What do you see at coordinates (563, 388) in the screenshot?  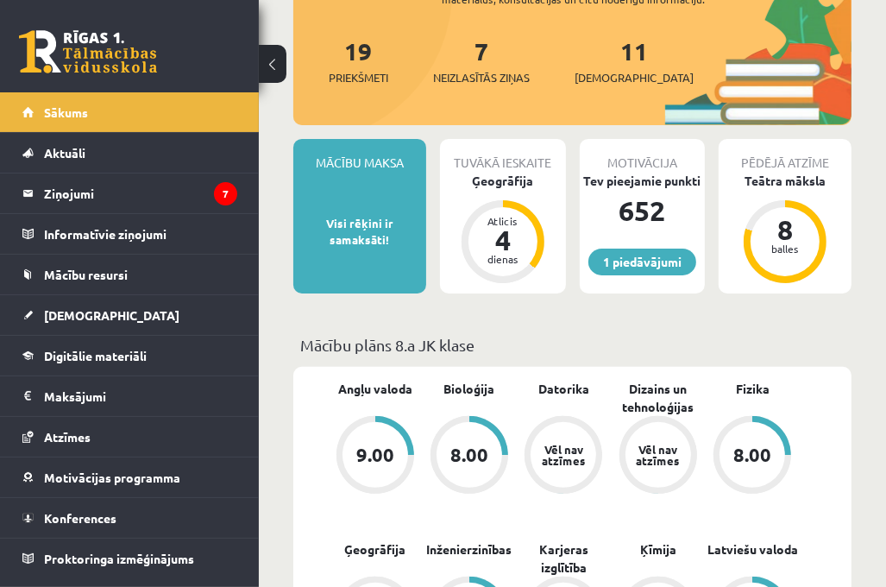 I see `a: Datorika` at bounding box center [563, 388].